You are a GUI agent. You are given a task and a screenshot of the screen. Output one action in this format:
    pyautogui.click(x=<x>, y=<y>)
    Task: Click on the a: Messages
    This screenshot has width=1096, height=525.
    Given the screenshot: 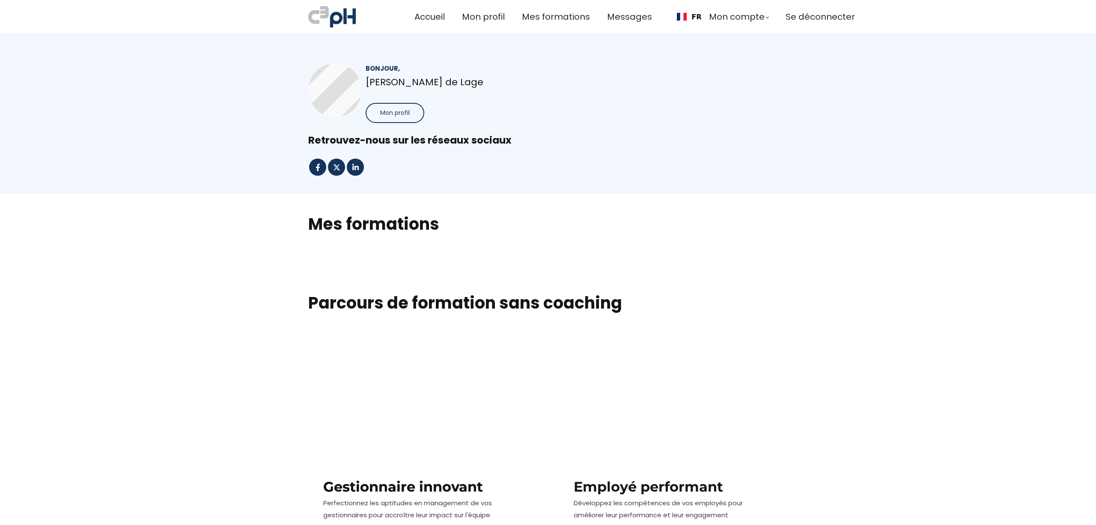 What is the action you would take?
    pyautogui.click(x=629, y=17)
    